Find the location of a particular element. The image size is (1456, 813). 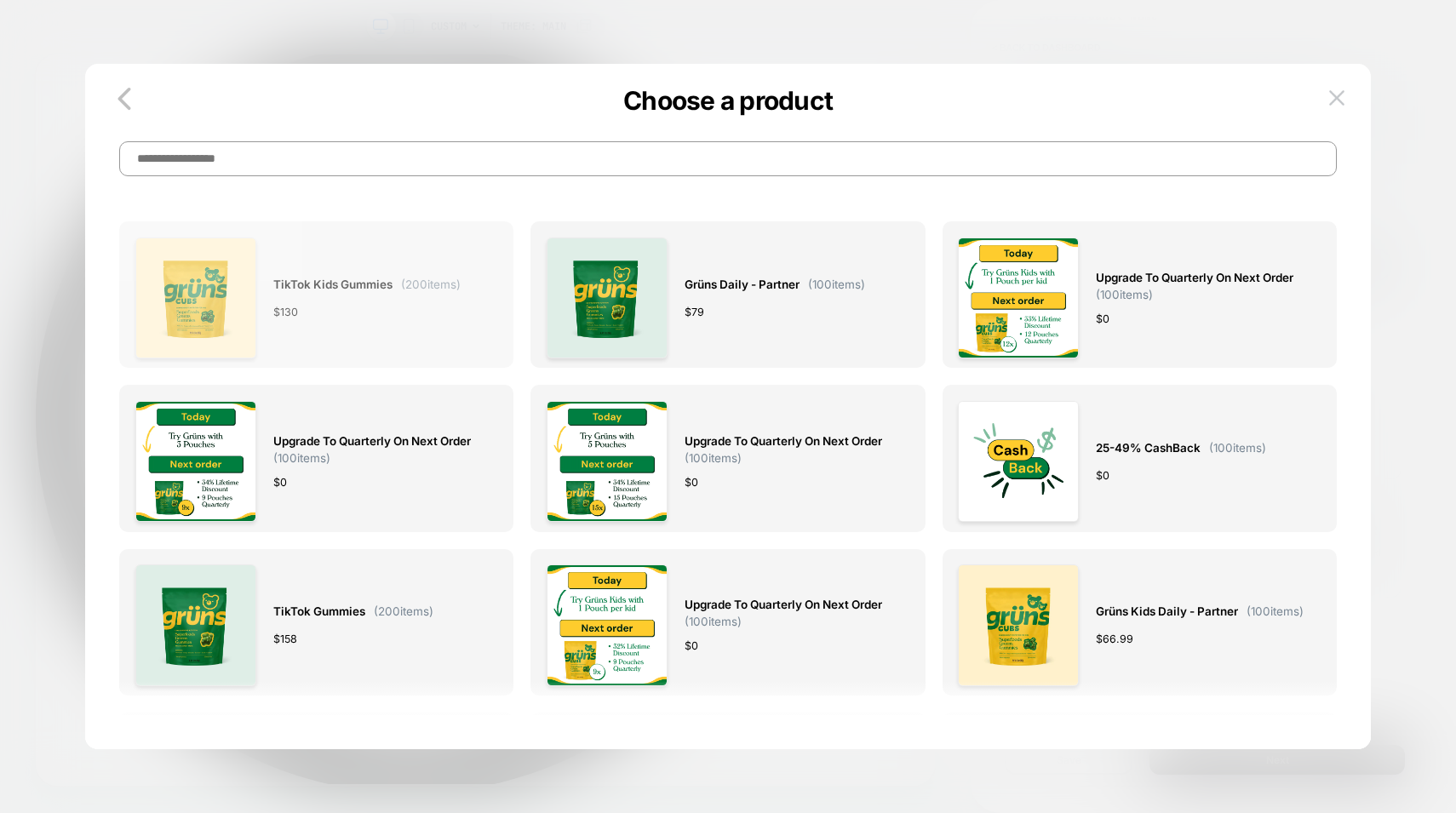

img: GrunsCubsQuarterlyQty4.webp is located at coordinates (1018, 298).